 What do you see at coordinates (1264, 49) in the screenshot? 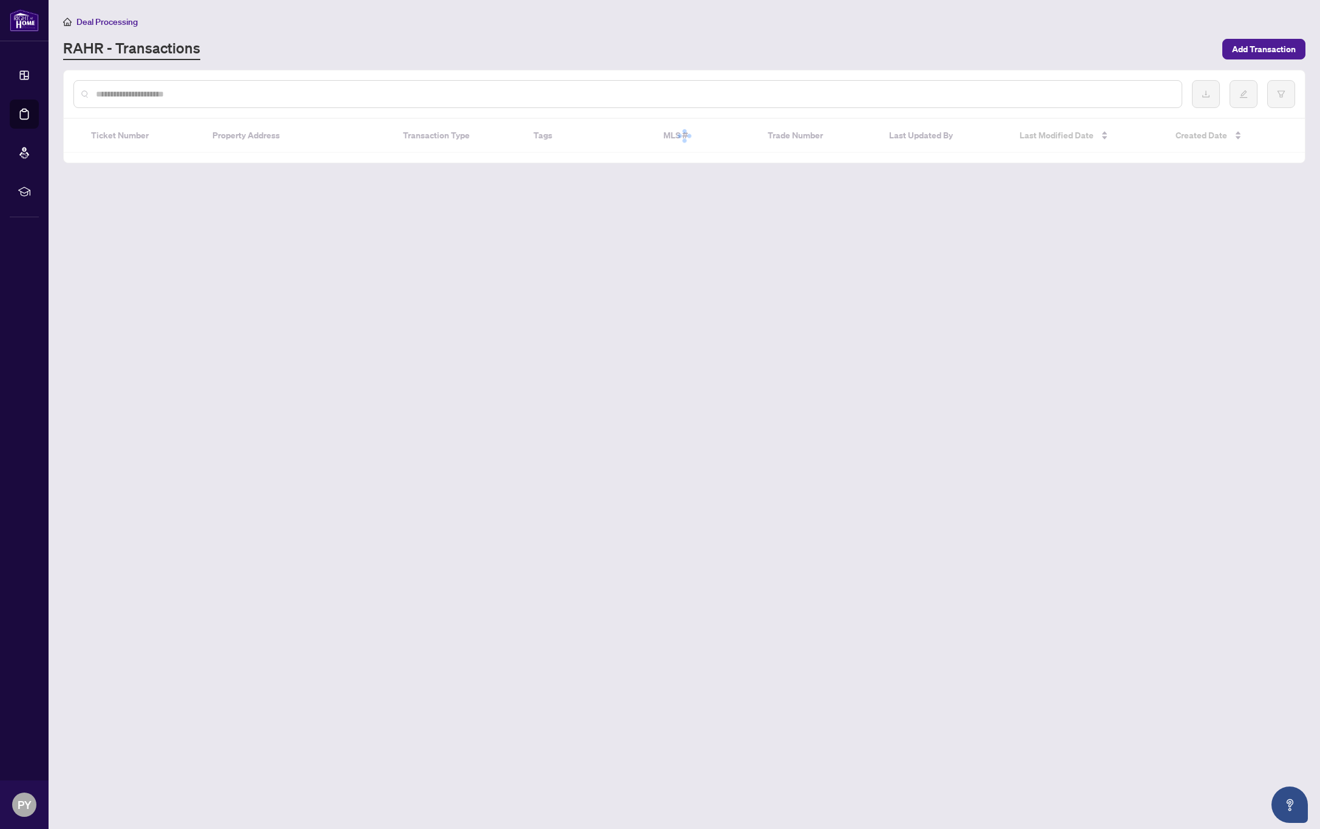
I see `button: Add Transaction` at bounding box center [1264, 49].